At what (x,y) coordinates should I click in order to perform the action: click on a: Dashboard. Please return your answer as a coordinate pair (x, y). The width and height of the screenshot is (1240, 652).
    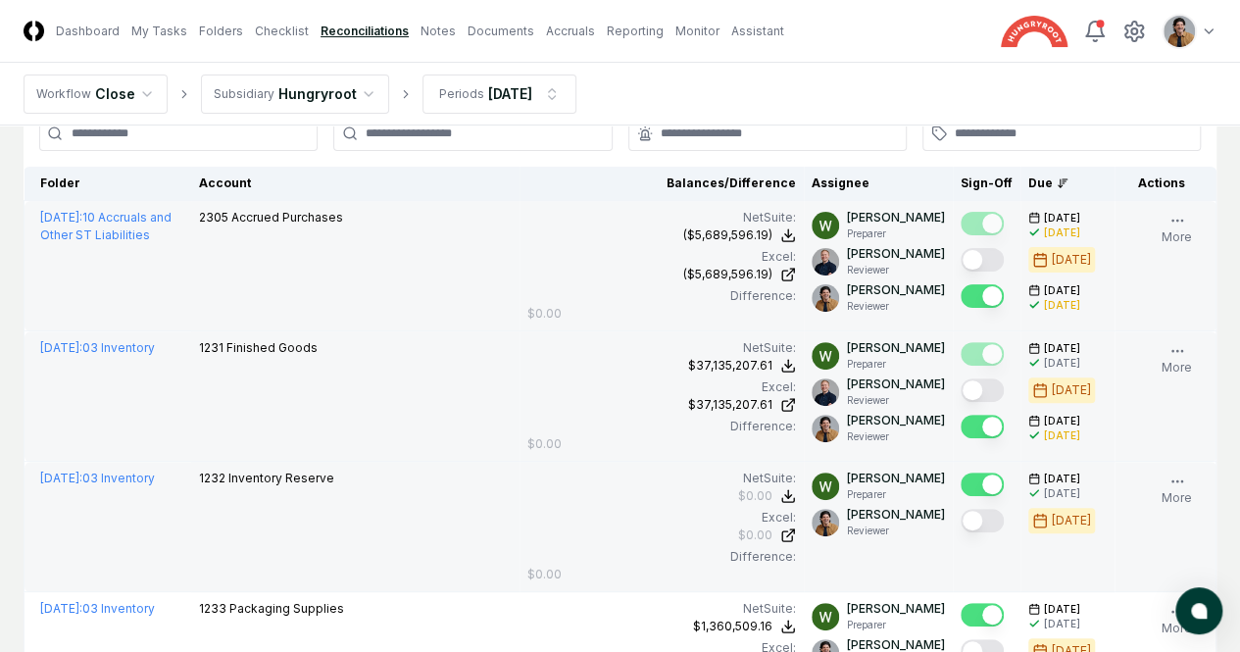
    Looking at the image, I should click on (87, 31).